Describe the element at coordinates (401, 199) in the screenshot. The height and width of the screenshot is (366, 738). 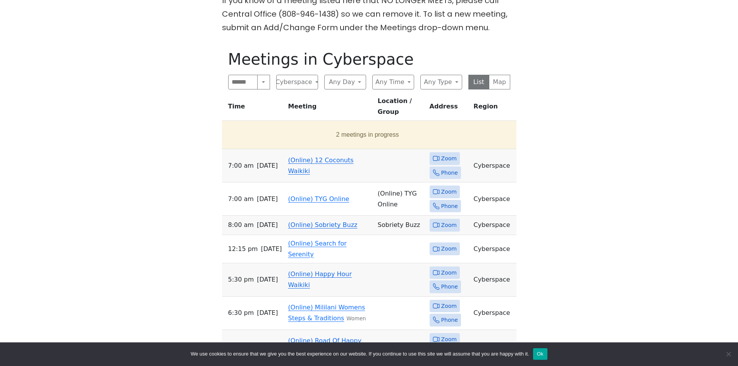
I see `td: (Online) TYG Online` at that location.